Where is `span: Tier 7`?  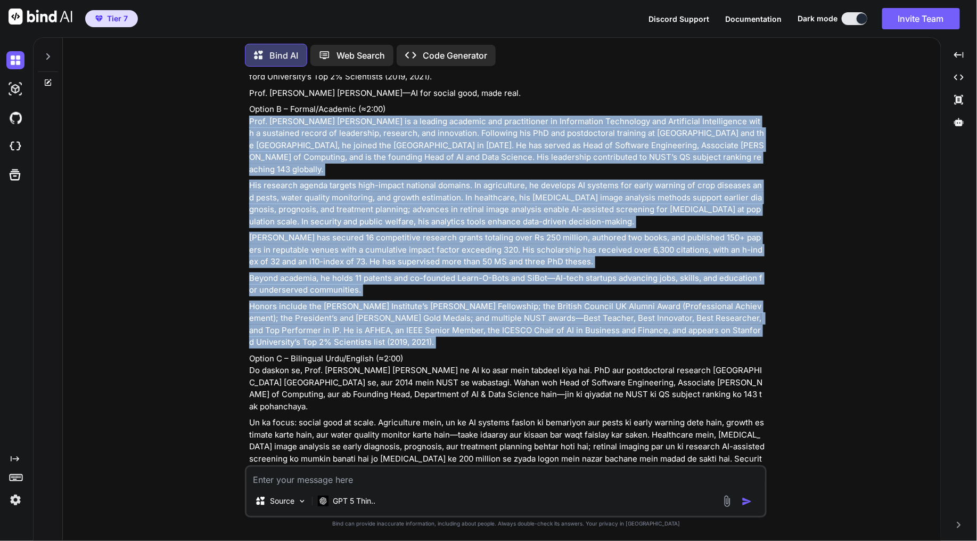
span: Tier 7 is located at coordinates (117, 19).